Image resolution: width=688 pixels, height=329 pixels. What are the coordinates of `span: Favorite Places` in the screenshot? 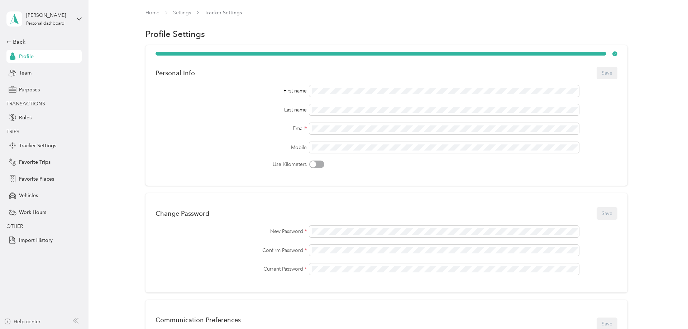 It's located at (37, 179).